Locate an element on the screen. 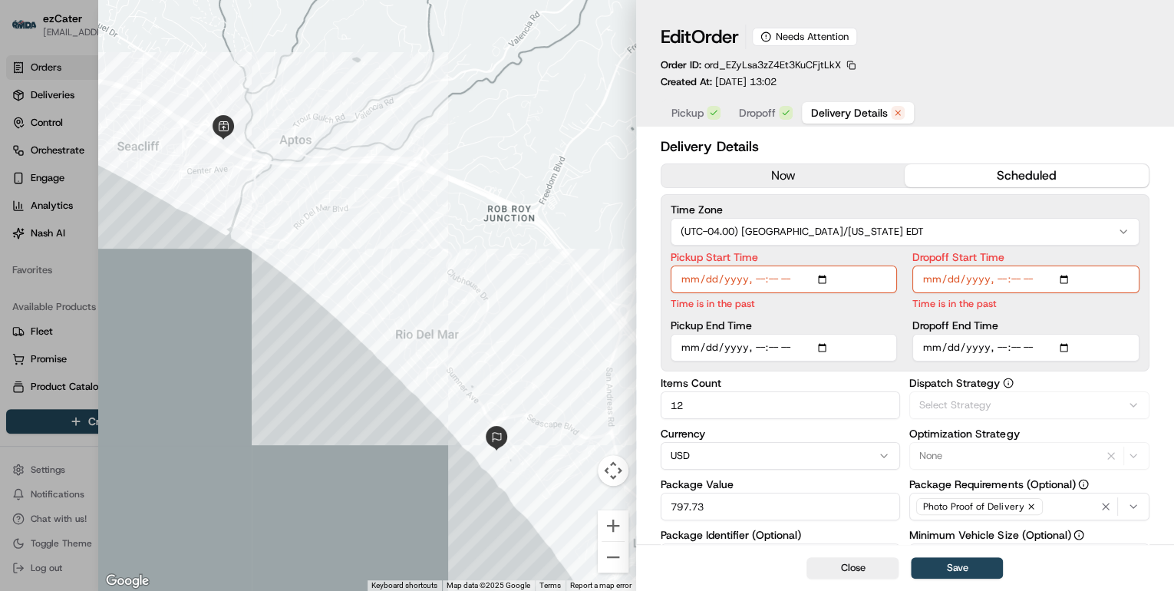 This screenshot has width=1174, height=591. input: Enter package identifier is located at coordinates (780, 557).